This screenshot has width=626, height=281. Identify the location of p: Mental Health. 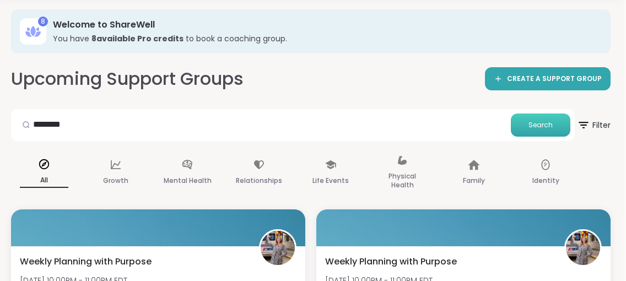
(187, 181).